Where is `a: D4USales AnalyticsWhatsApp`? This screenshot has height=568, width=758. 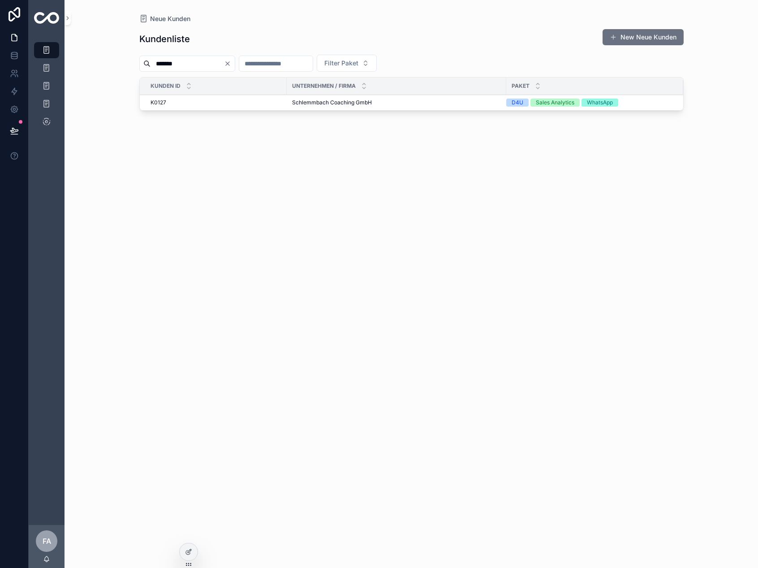 a: D4USales AnalyticsWhatsApp is located at coordinates (589, 103).